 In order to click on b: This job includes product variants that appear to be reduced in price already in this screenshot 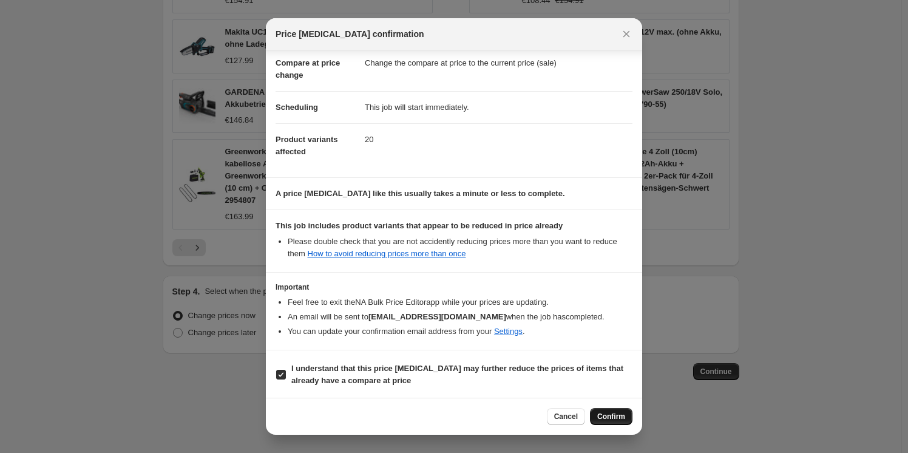, I will do `click(419, 225)`.